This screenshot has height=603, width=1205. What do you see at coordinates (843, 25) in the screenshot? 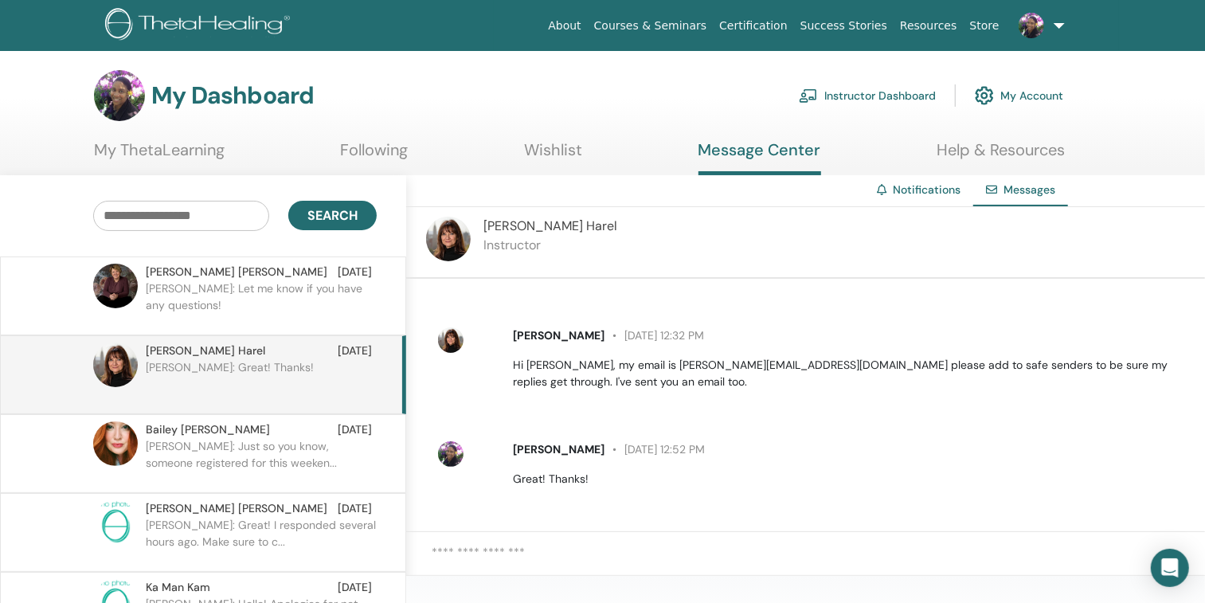
I see `a: Success Stories` at bounding box center [843, 25].